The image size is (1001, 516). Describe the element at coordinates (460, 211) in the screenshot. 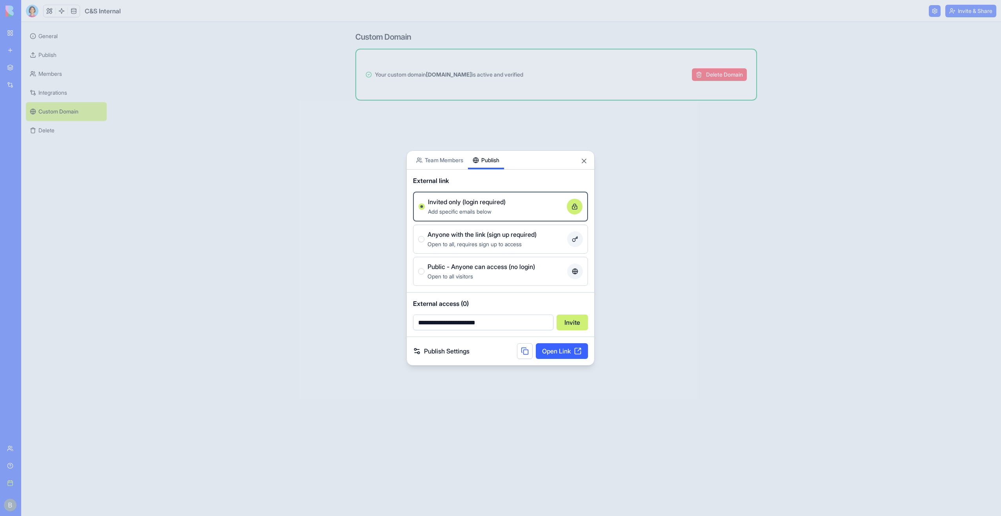

I see `span: Add specific emails below` at that location.